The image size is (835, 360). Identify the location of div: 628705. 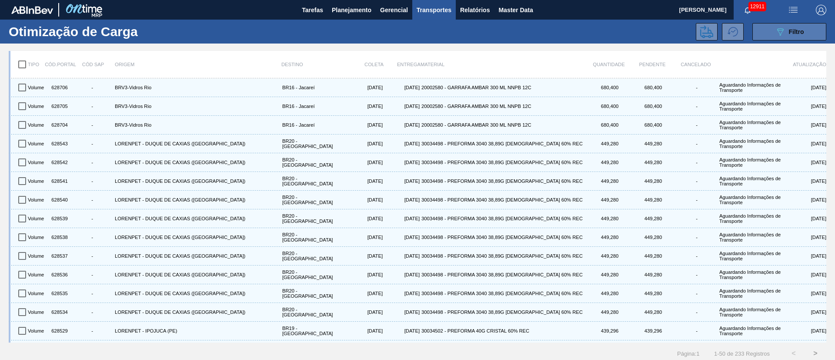
(59, 106).